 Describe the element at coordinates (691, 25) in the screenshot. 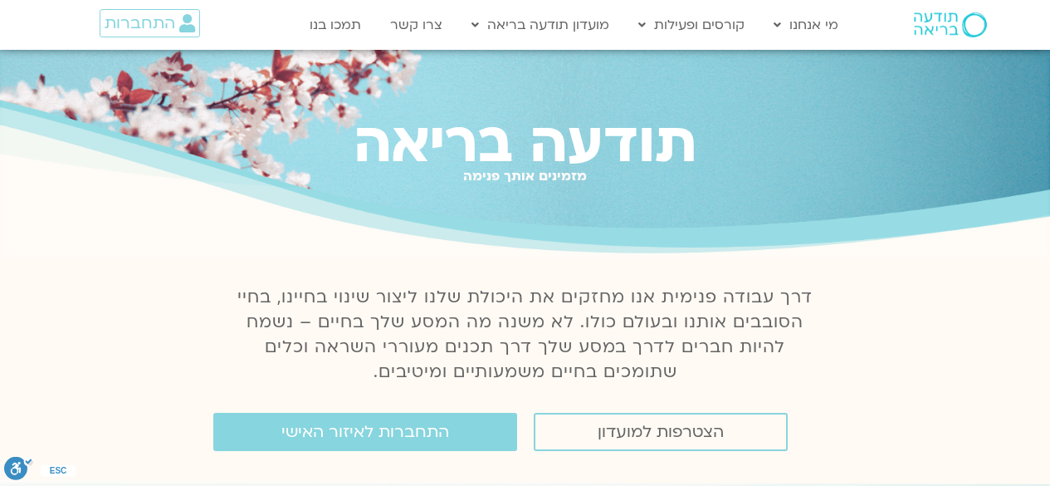

I see `a: קורסים ופעילות` at that location.